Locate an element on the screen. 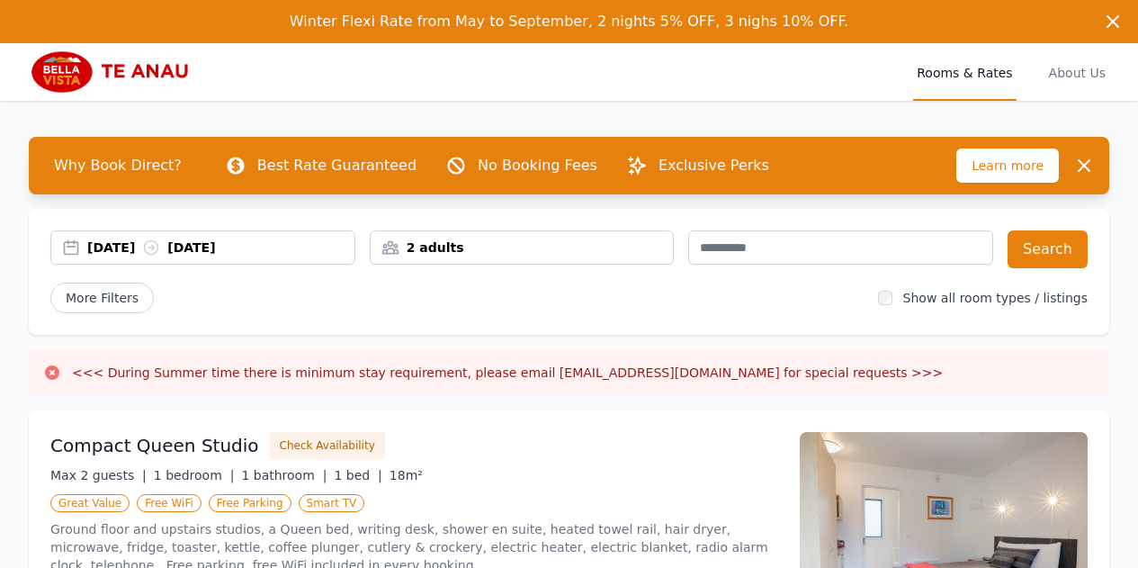 Image resolution: width=1138 pixels, height=568 pixels. p: Exclusive Perks is located at coordinates (713, 166).